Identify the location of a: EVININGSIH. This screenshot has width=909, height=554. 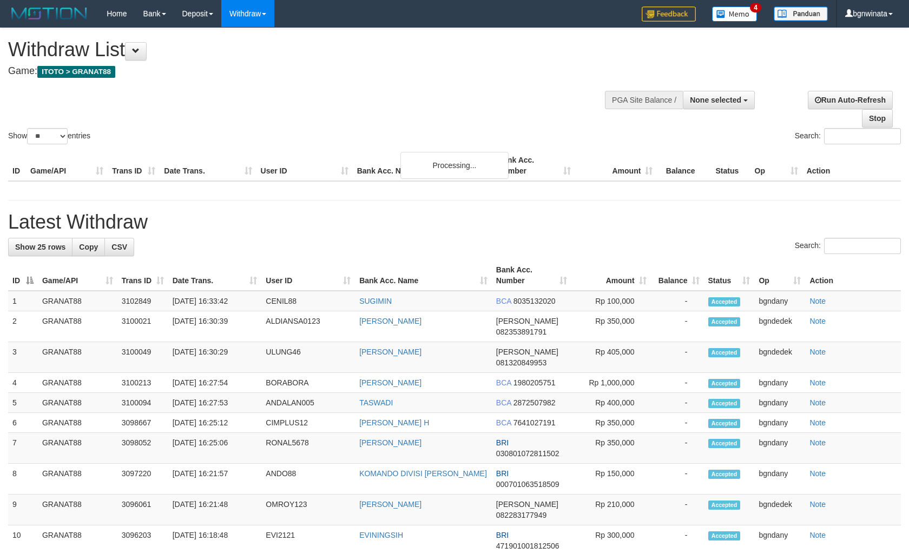
(381, 535).